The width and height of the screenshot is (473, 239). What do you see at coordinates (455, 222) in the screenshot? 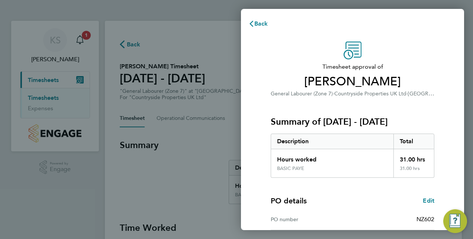
I see `button: Engage Resource Center` at bounding box center [455, 222].